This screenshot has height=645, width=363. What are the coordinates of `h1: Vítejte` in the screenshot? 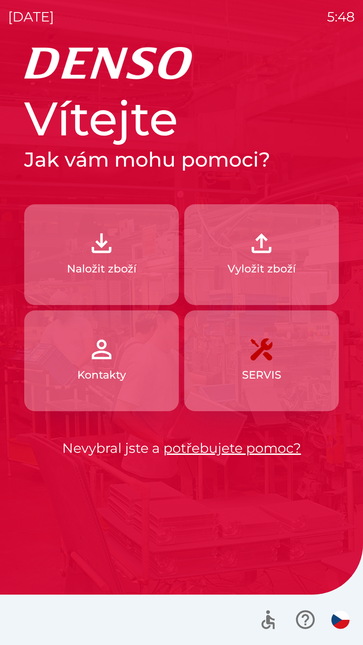 It's located at (181, 119).